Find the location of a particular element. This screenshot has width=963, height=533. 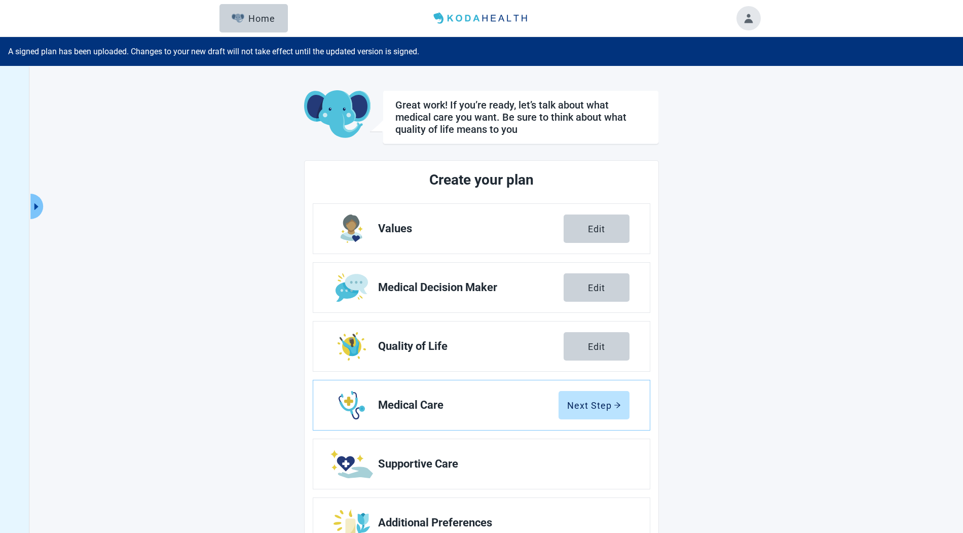

a: Edit Supportive Care section is located at coordinates (482, 464).